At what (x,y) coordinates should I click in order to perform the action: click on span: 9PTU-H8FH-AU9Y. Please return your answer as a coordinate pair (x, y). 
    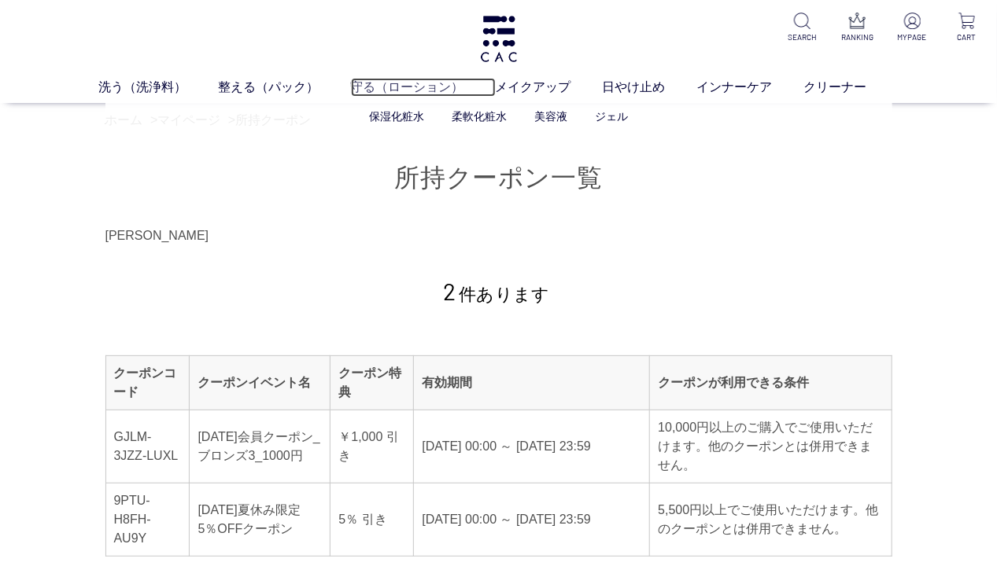
    Looking at the image, I should click on (132, 519).